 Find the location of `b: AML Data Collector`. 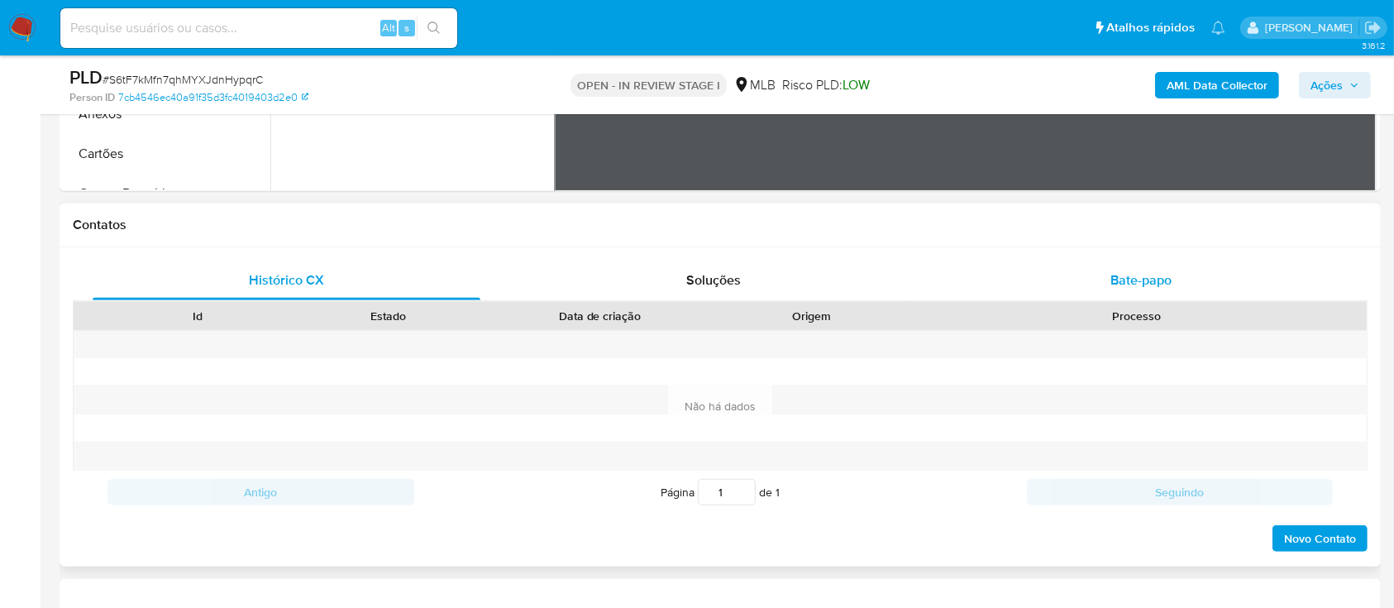

b: AML Data Collector is located at coordinates (1217, 85).